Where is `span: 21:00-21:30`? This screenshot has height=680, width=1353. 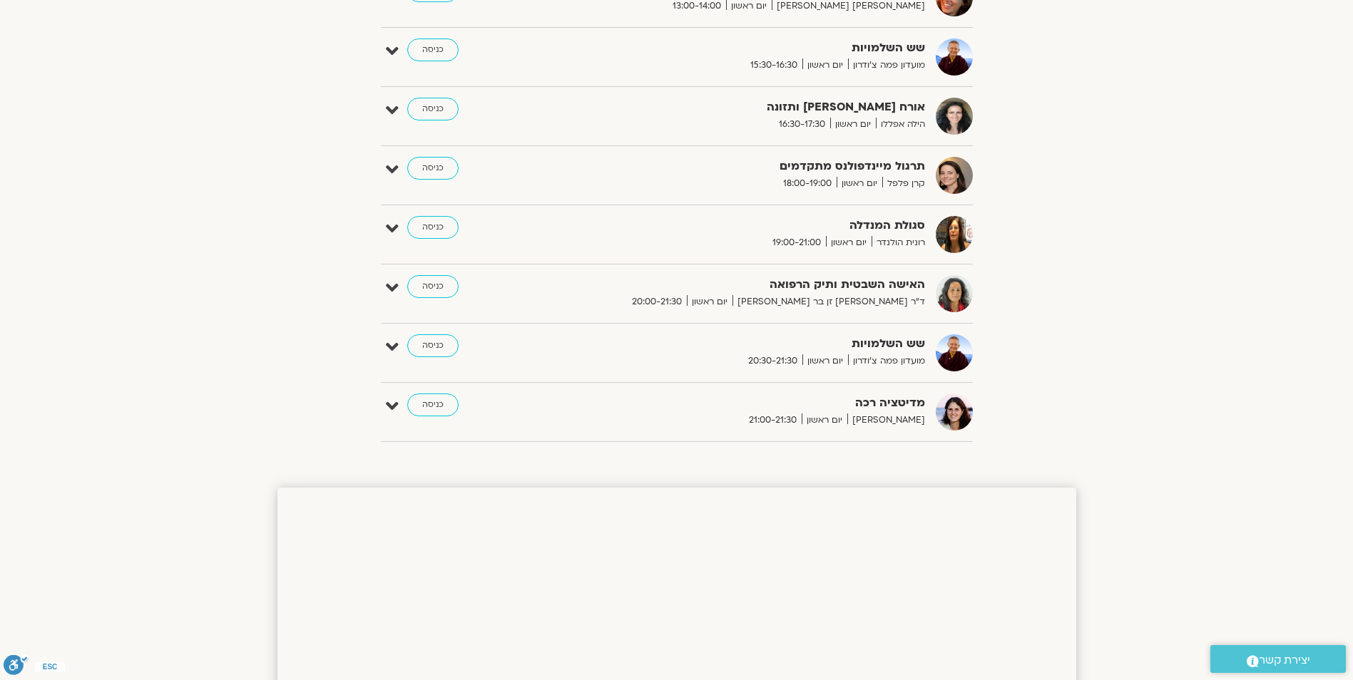
span: 21:00-21:30 is located at coordinates (772, 420).